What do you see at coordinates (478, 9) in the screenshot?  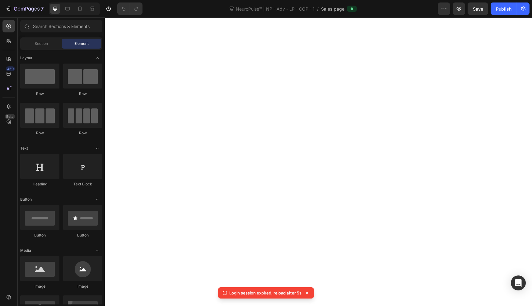 I see `button: Save` at bounding box center [478, 9].